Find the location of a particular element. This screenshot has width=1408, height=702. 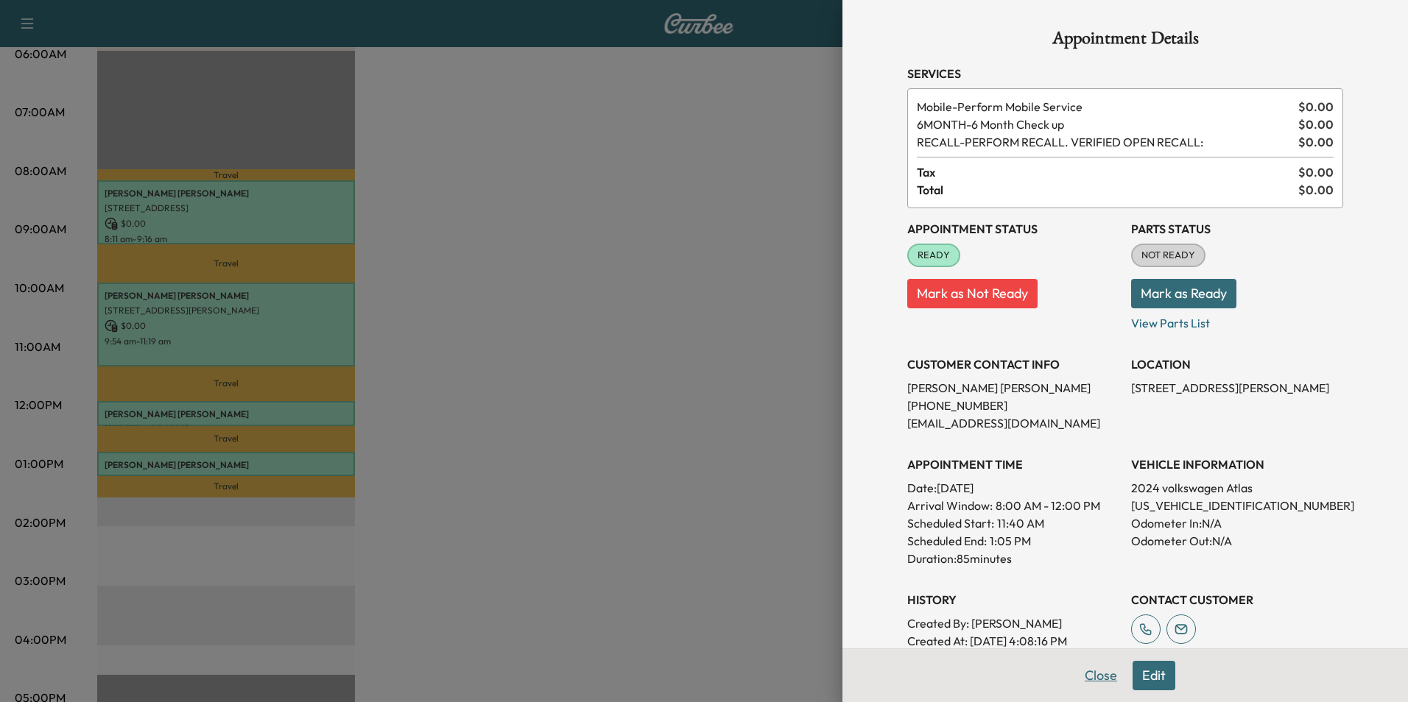

span: 6 Month Check up is located at coordinates (1105, 124).